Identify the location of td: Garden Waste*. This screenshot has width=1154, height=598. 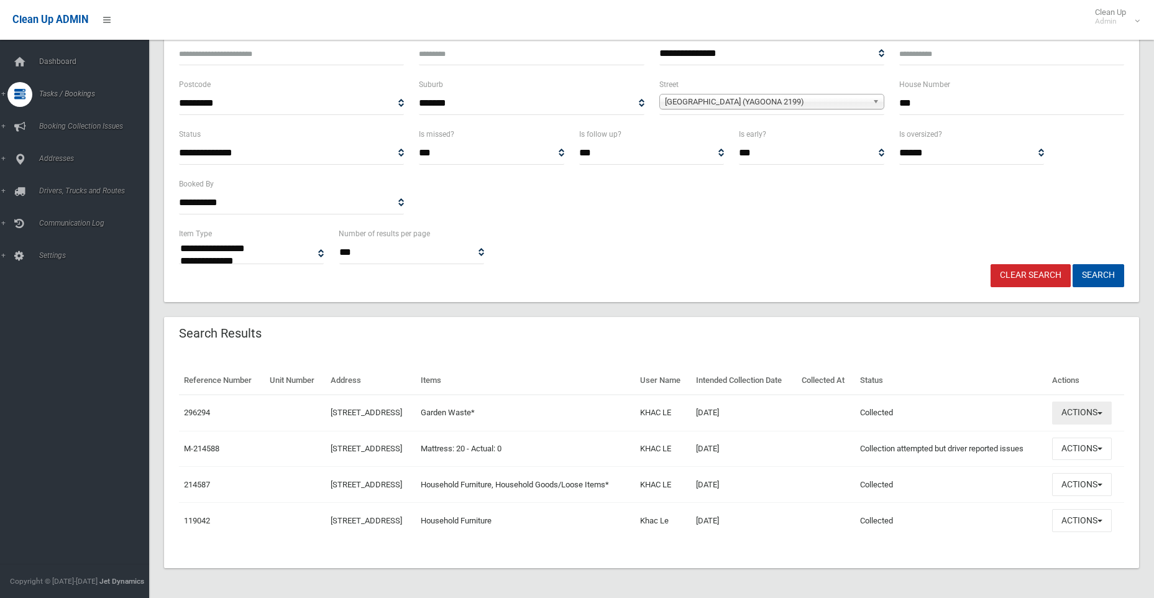
(525, 413).